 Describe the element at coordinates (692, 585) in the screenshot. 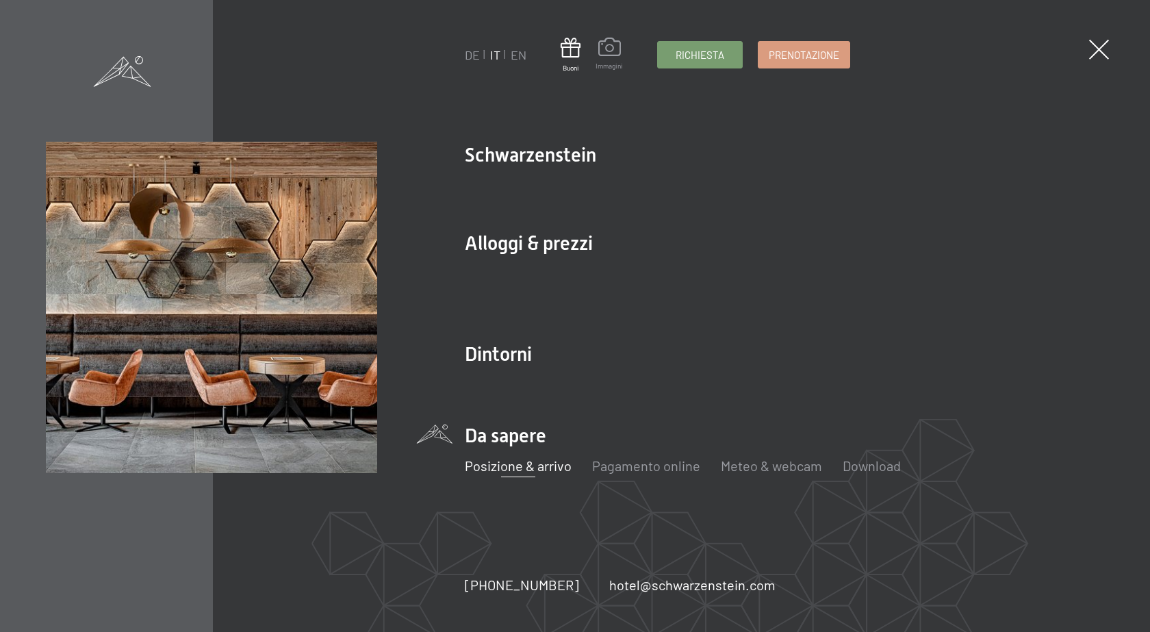

I see `a: hotel@schwarzenstein.com` at that location.